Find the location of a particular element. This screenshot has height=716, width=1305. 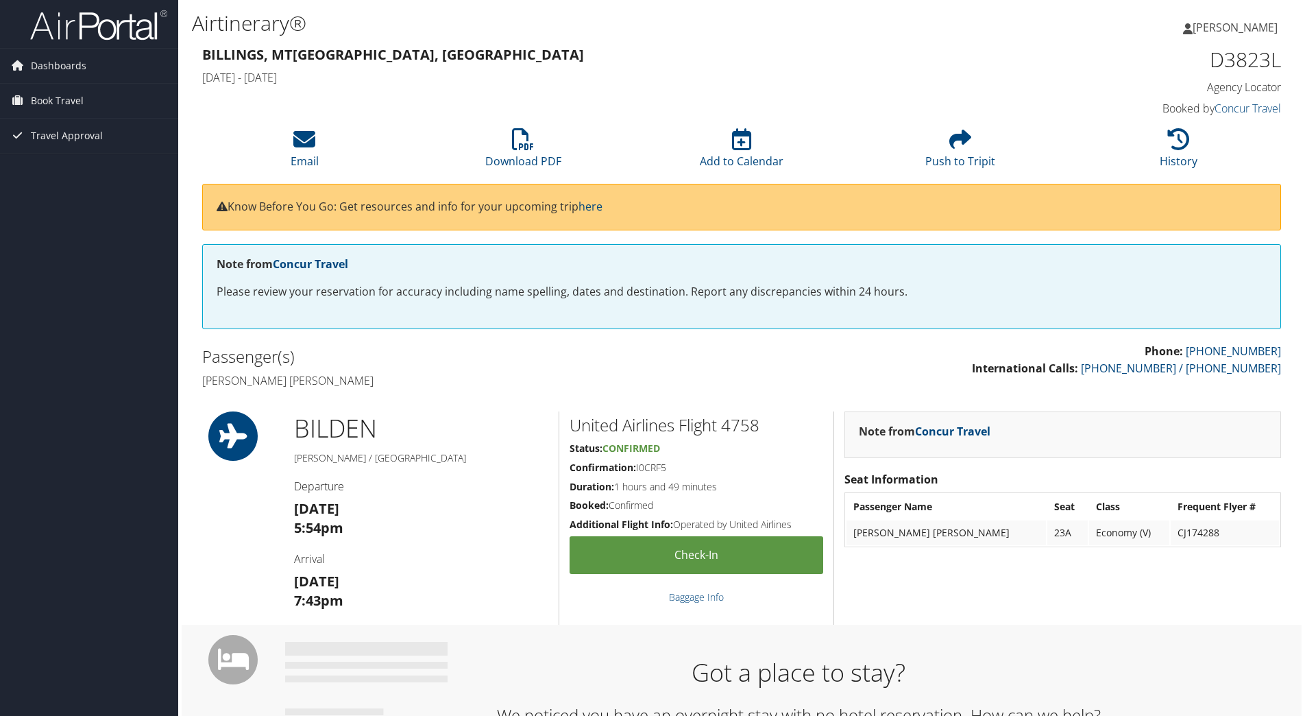

h2: United Airlines Flight 4758 is located at coordinates (697, 425).